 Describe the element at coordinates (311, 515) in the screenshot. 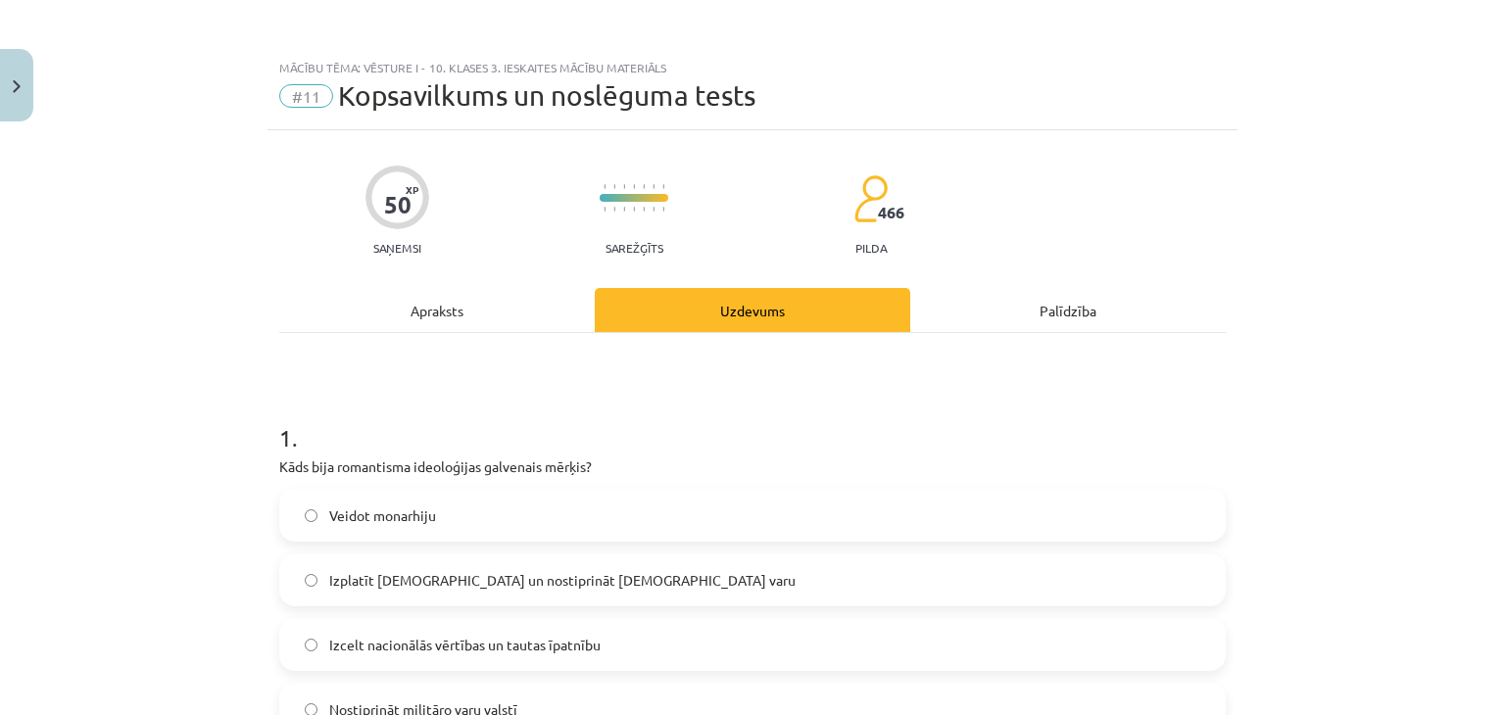

I see `input: Veidot monarhiju` at that location.